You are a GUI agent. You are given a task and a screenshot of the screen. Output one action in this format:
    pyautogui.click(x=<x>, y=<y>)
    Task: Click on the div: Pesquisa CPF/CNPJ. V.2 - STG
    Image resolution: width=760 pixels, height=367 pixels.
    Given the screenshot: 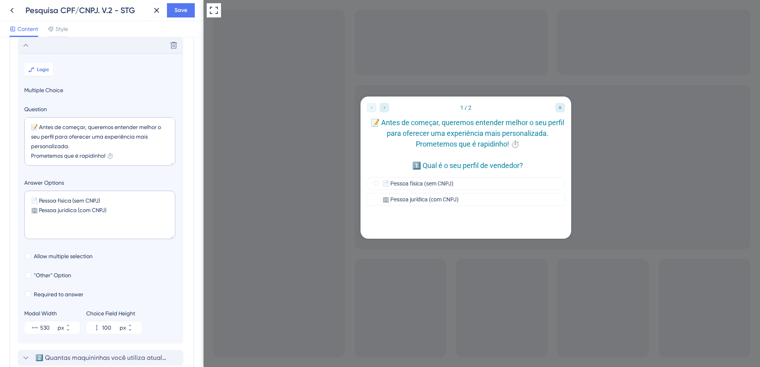 What is the action you would take?
    pyautogui.click(x=86, y=10)
    